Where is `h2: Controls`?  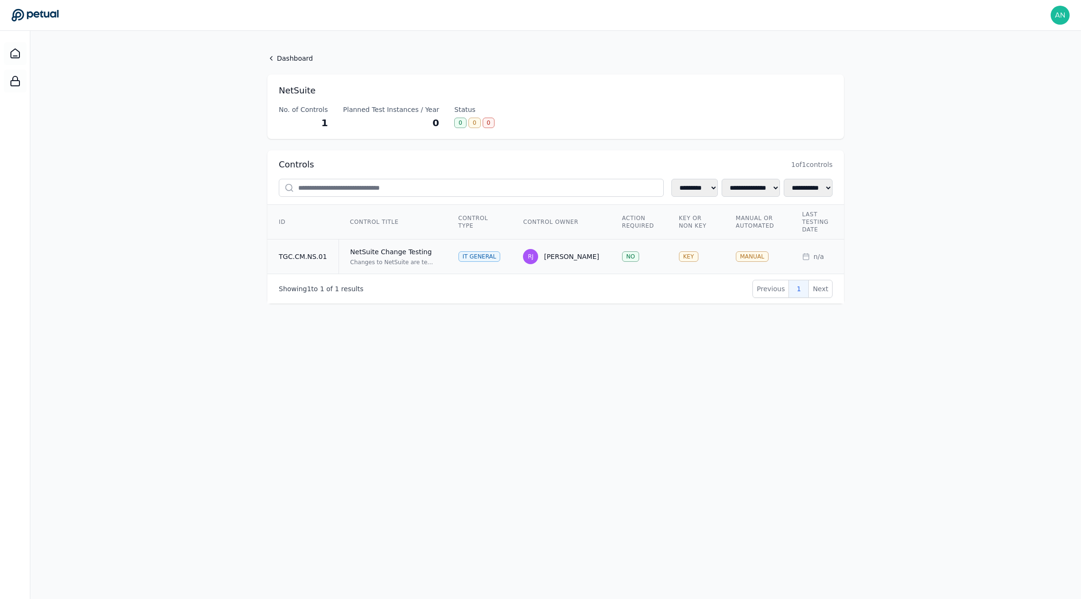 h2: Controls is located at coordinates (296, 165).